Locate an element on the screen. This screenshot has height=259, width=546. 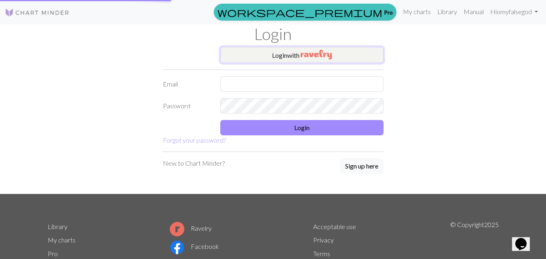
a: Terms is located at coordinates (322, 253).